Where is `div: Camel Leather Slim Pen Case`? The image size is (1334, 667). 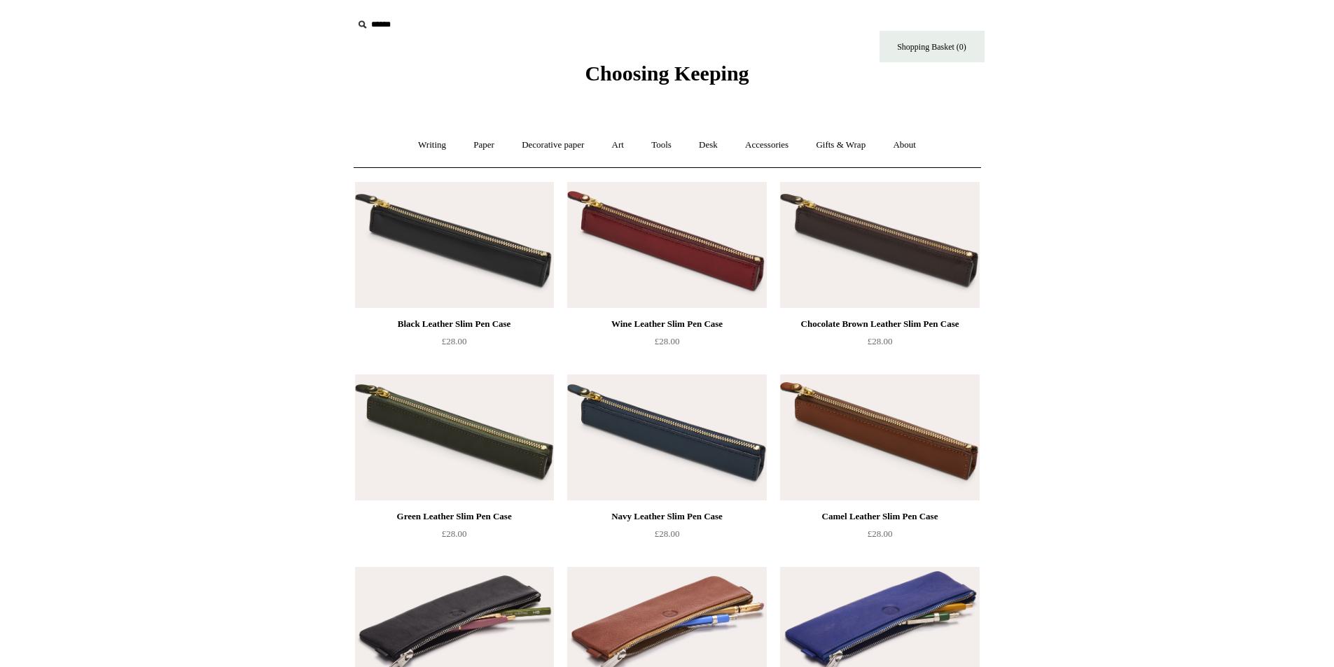 div: Camel Leather Slim Pen Case is located at coordinates (879, 517).